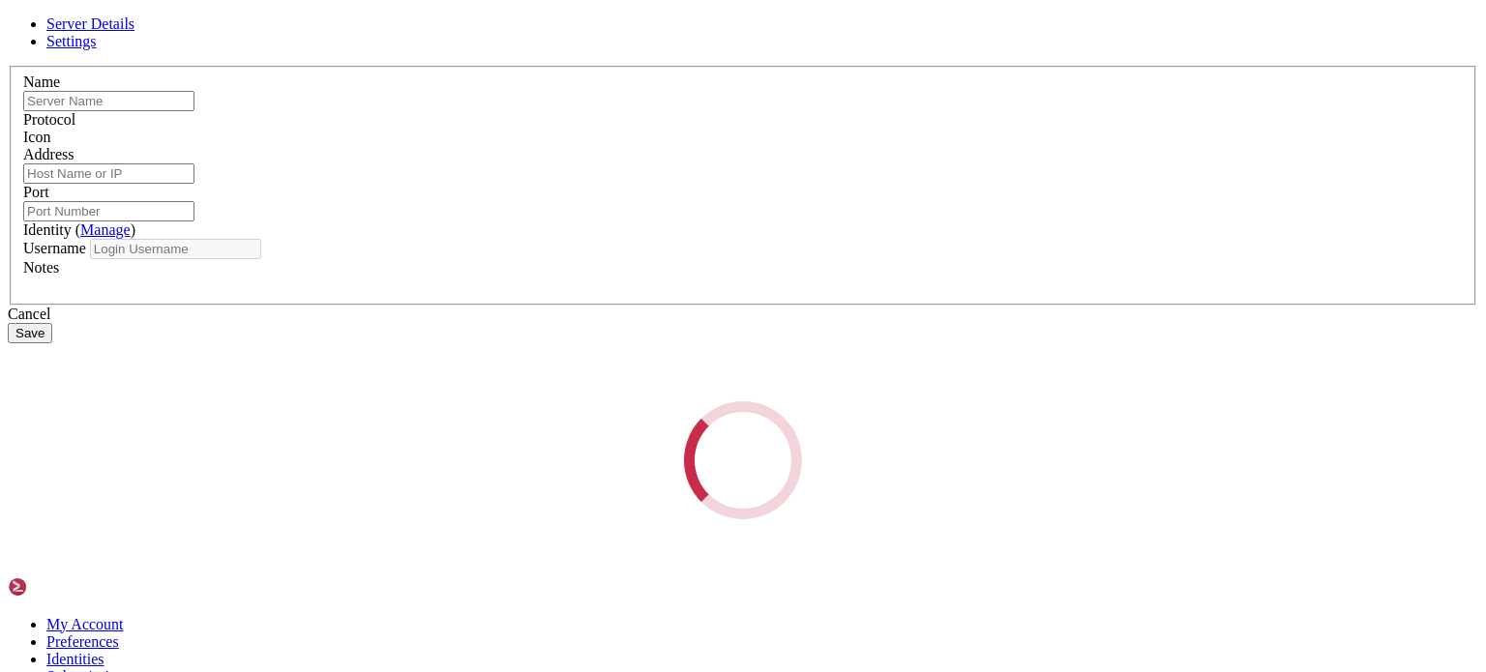 This screenshot has width=1486, height=672. I want to click on a: Settings, so click(72, 41).